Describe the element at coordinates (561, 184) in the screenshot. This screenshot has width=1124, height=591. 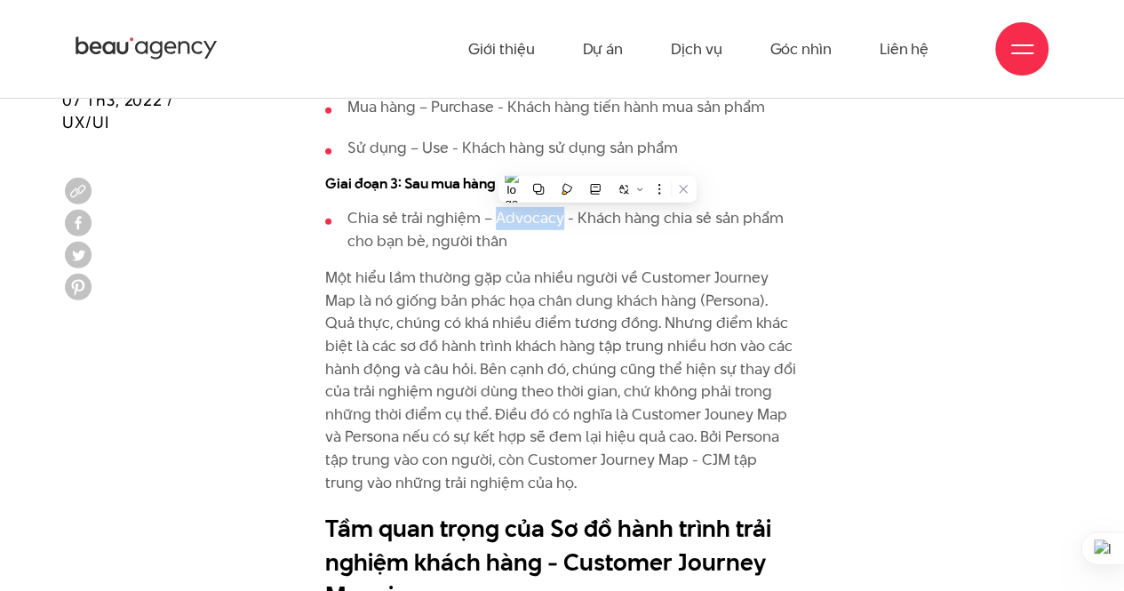
I see `h4: Giai đoạn 3: Sau mua hàng` at that location.